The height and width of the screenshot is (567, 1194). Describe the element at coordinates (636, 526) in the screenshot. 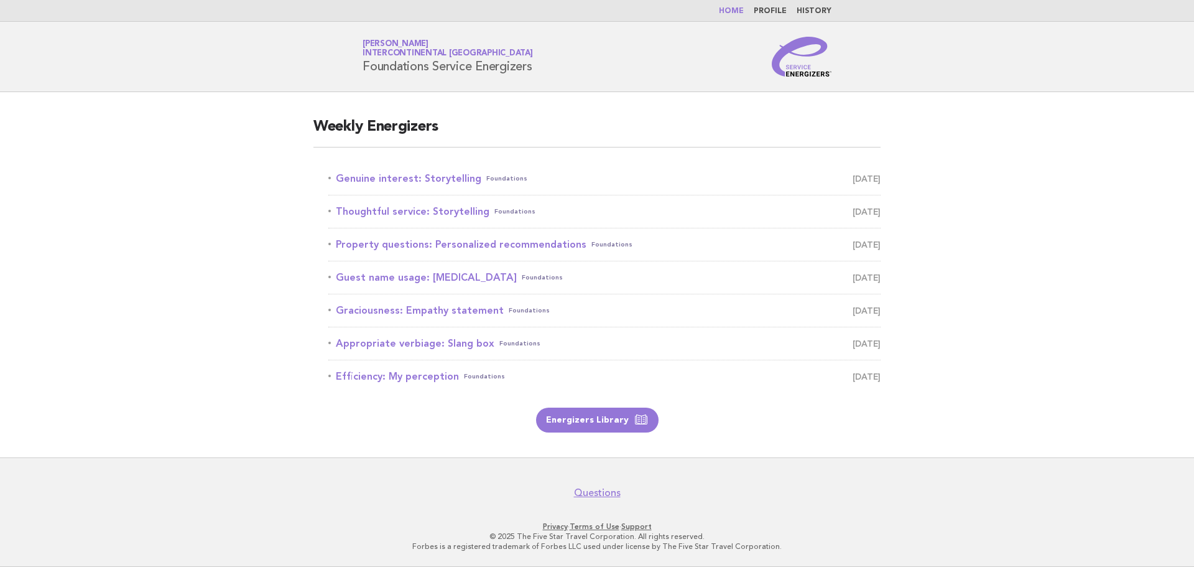

I see `a: Support` at that location.